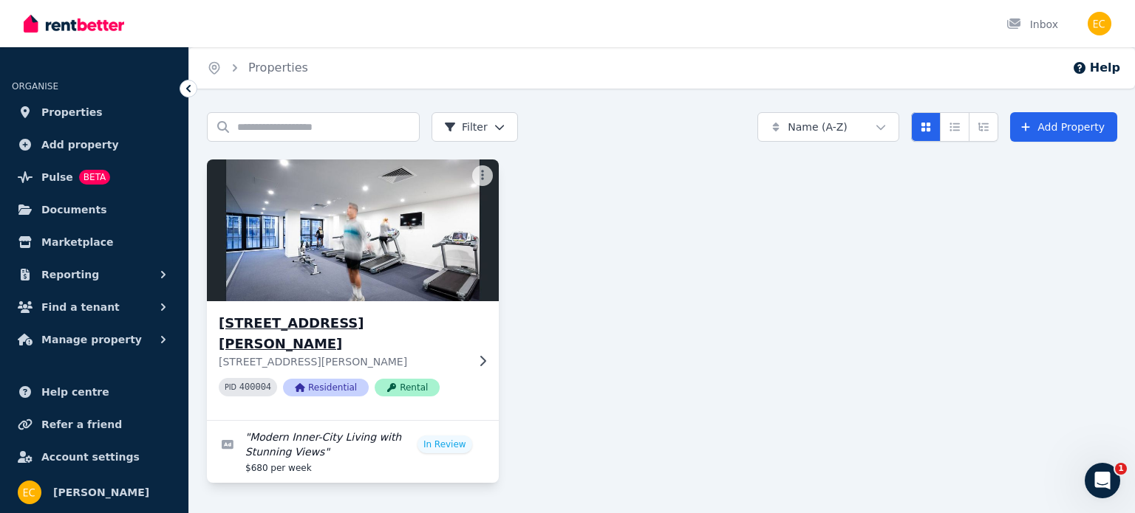  I want to click on span: Filter, so click(465, 127).